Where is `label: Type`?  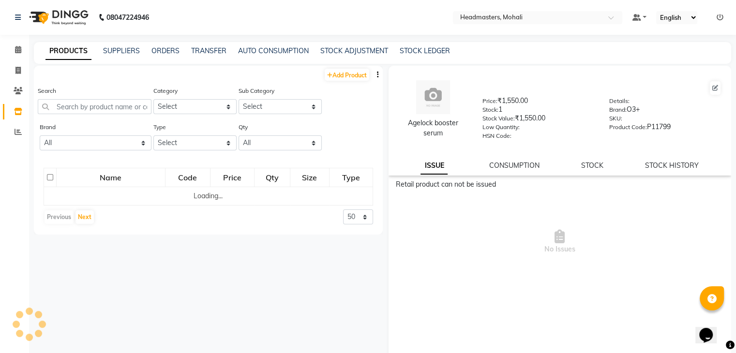 label: Type is located at coordinates (160, 127).